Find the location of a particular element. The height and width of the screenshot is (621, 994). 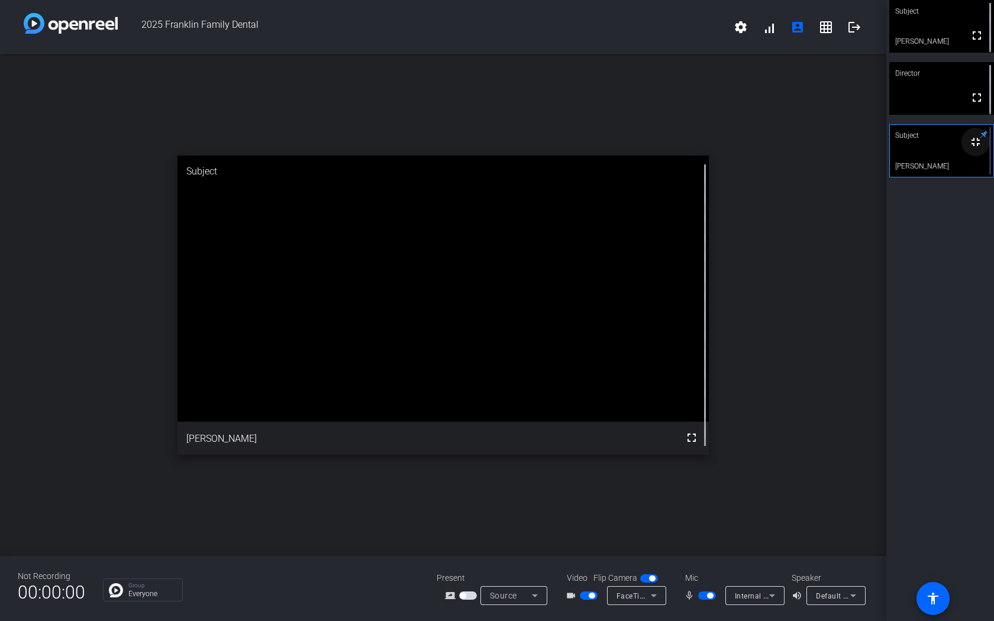

div: Present is located at coordinates (496, 578).